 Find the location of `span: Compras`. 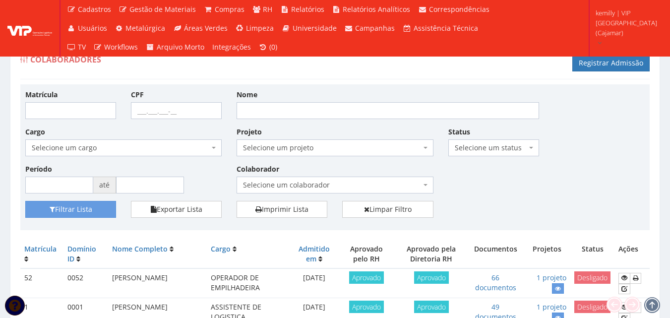

span: Compras is located at coordinates (230, 9).